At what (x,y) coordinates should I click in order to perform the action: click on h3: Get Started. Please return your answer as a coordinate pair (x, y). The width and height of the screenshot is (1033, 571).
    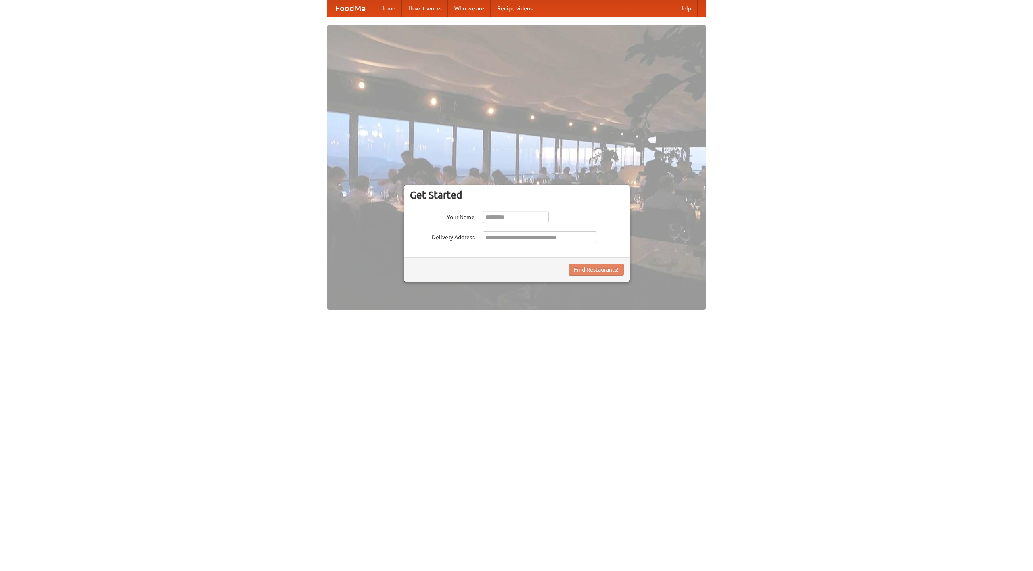
    Looking at the image, I should click on (517, 195).